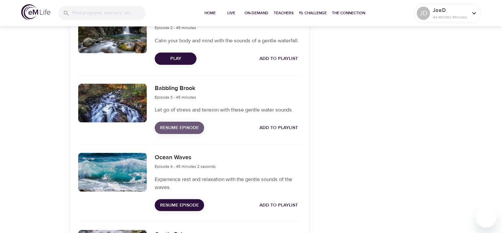  Describe the element at coordinates (36, 12) in the screenshot. I see `img: logo` at that location.